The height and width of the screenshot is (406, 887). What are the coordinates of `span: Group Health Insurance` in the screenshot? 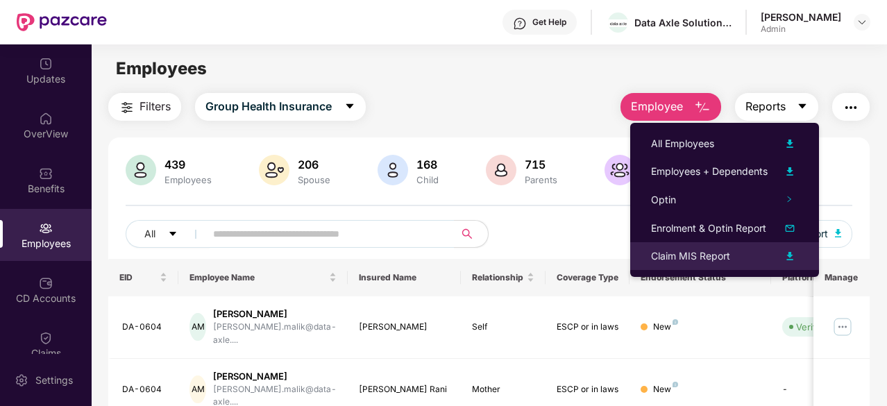 It's located at (269, 106).